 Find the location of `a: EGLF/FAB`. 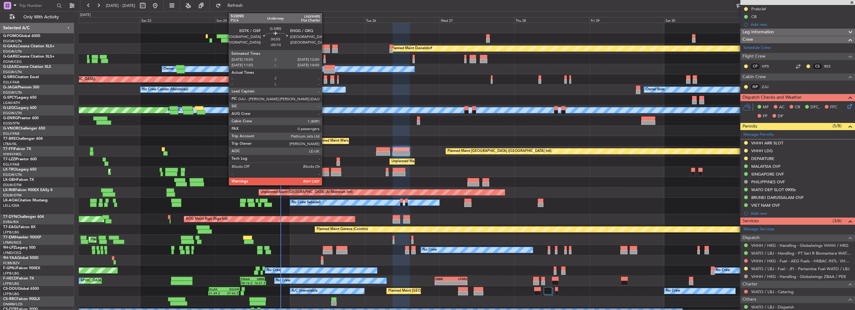

a: EGLF/FAB is located at coordinates (11, 82).